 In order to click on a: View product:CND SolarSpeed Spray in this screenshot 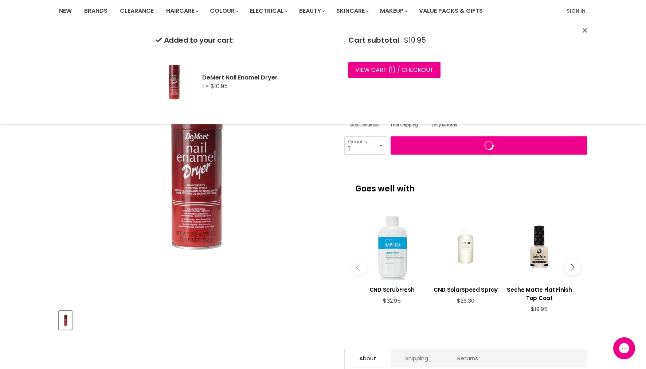, I will do `click(466, 288)`.